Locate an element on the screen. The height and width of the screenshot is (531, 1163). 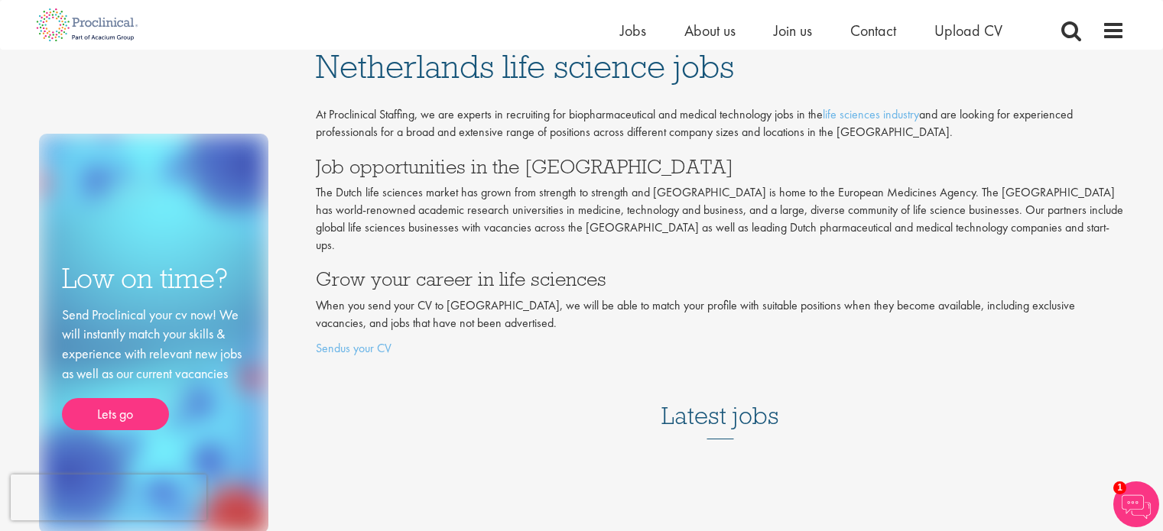
a: life sciences industry is located at coordinates (871, 114).